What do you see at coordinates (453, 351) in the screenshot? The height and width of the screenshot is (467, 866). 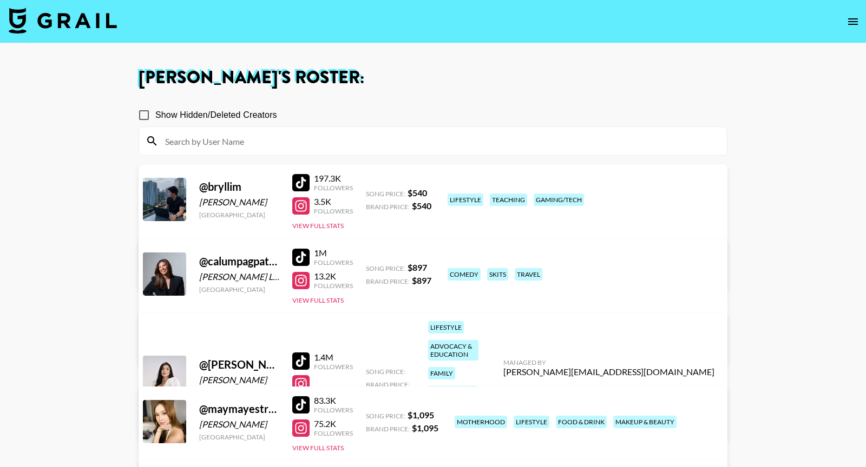 I see `div: advocacy & education` at bounding box center [453, 351].